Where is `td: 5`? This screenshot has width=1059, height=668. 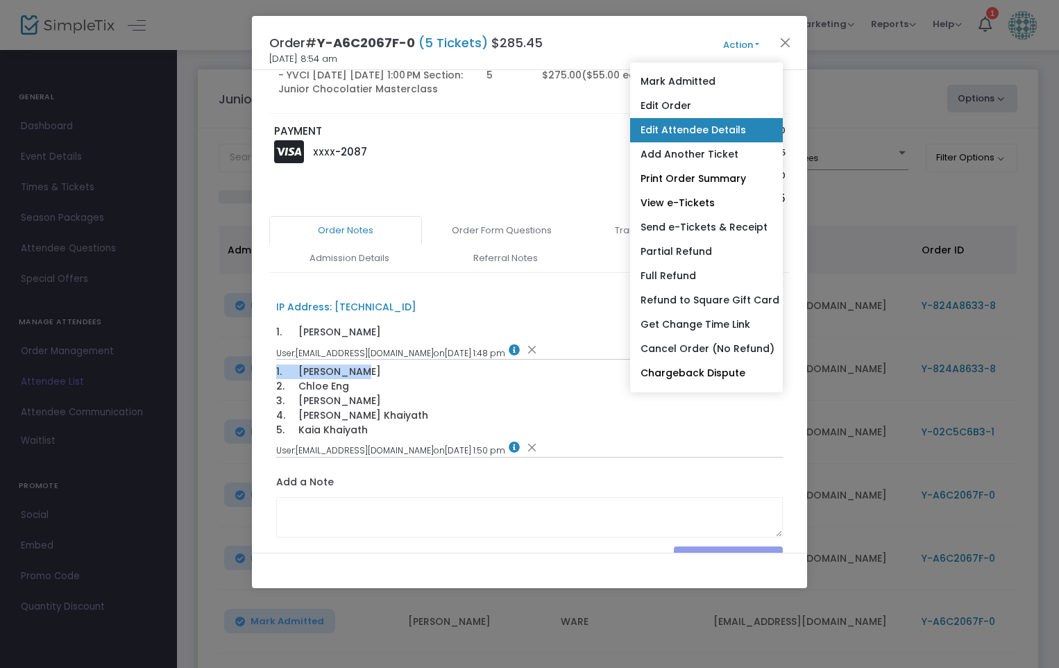 td: 5 is located at coordinates (506, 75).